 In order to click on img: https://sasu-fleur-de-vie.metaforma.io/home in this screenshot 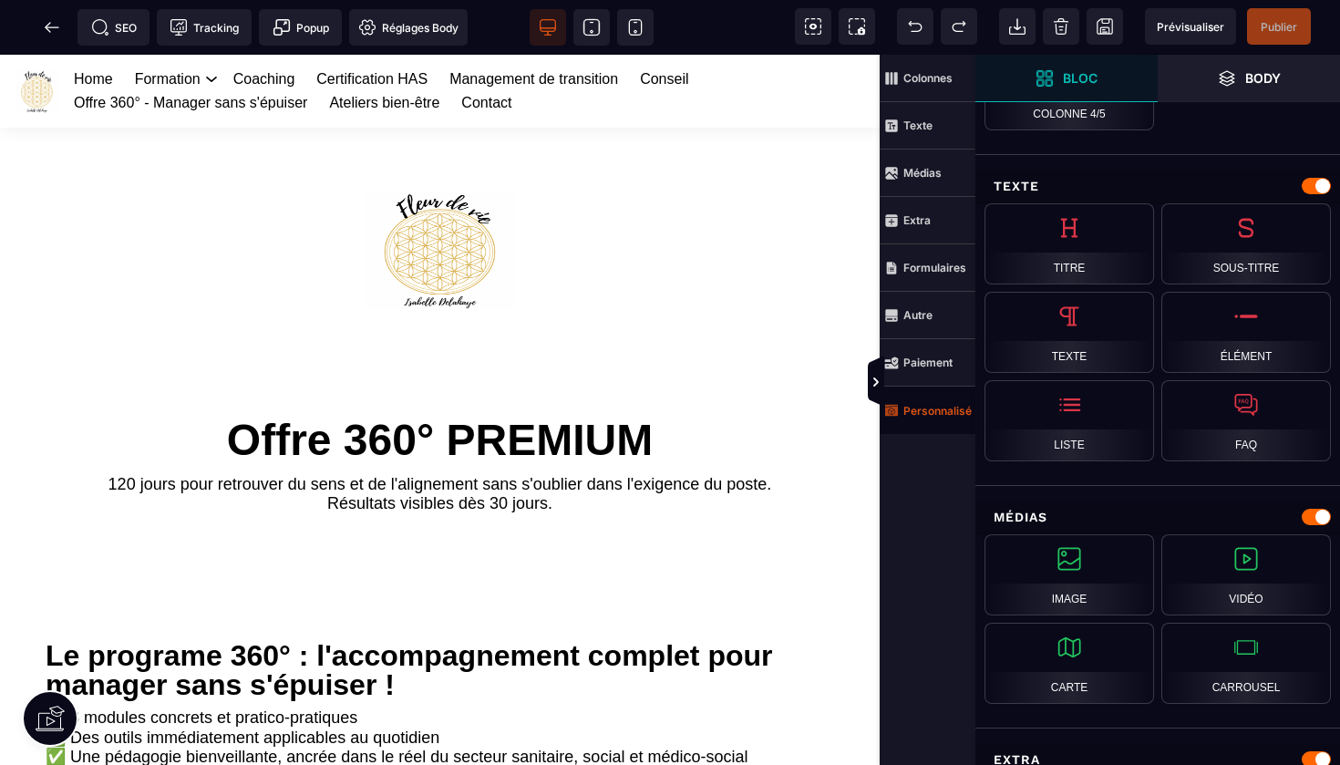, I will do `click(36, 36)`.